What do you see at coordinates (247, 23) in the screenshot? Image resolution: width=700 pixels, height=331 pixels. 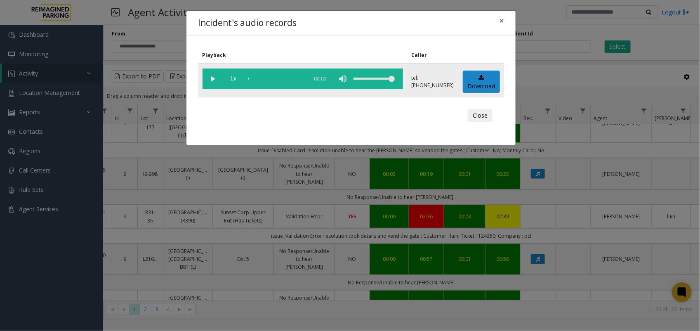 I see `h4: Incident's audio records` at bounding box center [247, 23].